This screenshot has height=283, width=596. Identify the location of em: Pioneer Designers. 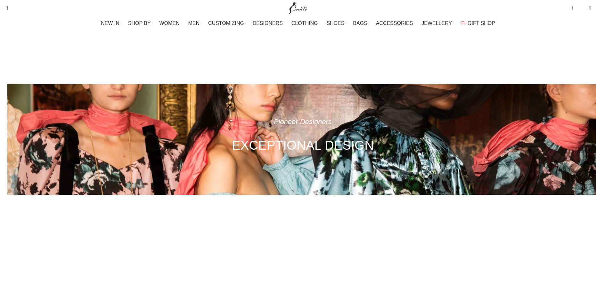
(303, 122).